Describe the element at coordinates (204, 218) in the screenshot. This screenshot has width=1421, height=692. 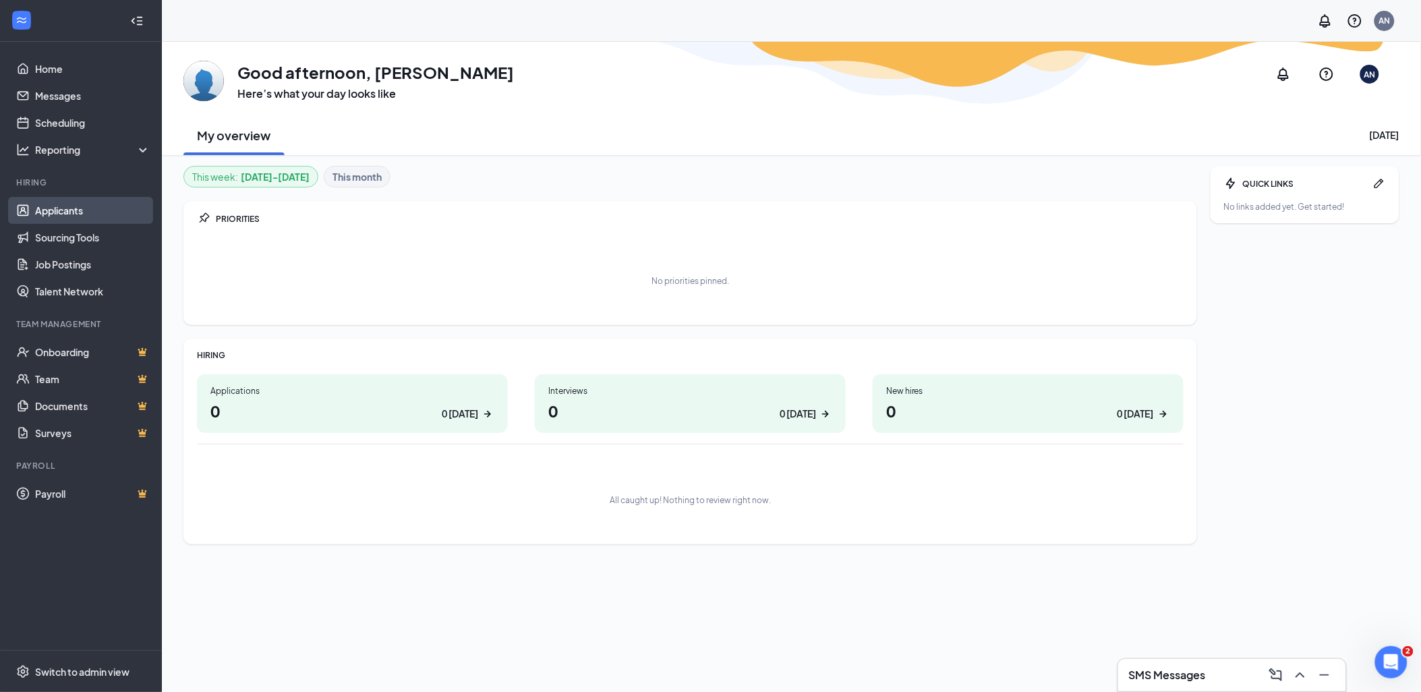
I see `svg: Pin` at that location.